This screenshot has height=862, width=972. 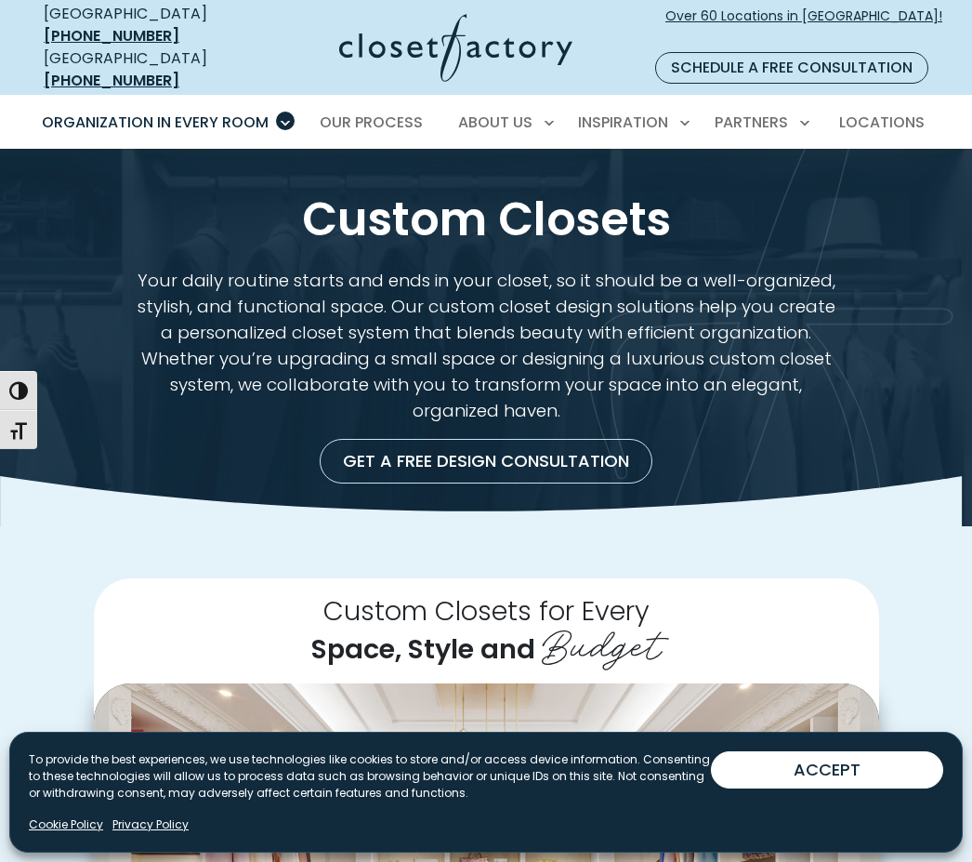 What do you see at coordinates (623, 122) in the screenshot?
I see `span: Inspiration` at bounding box center [623, 122].